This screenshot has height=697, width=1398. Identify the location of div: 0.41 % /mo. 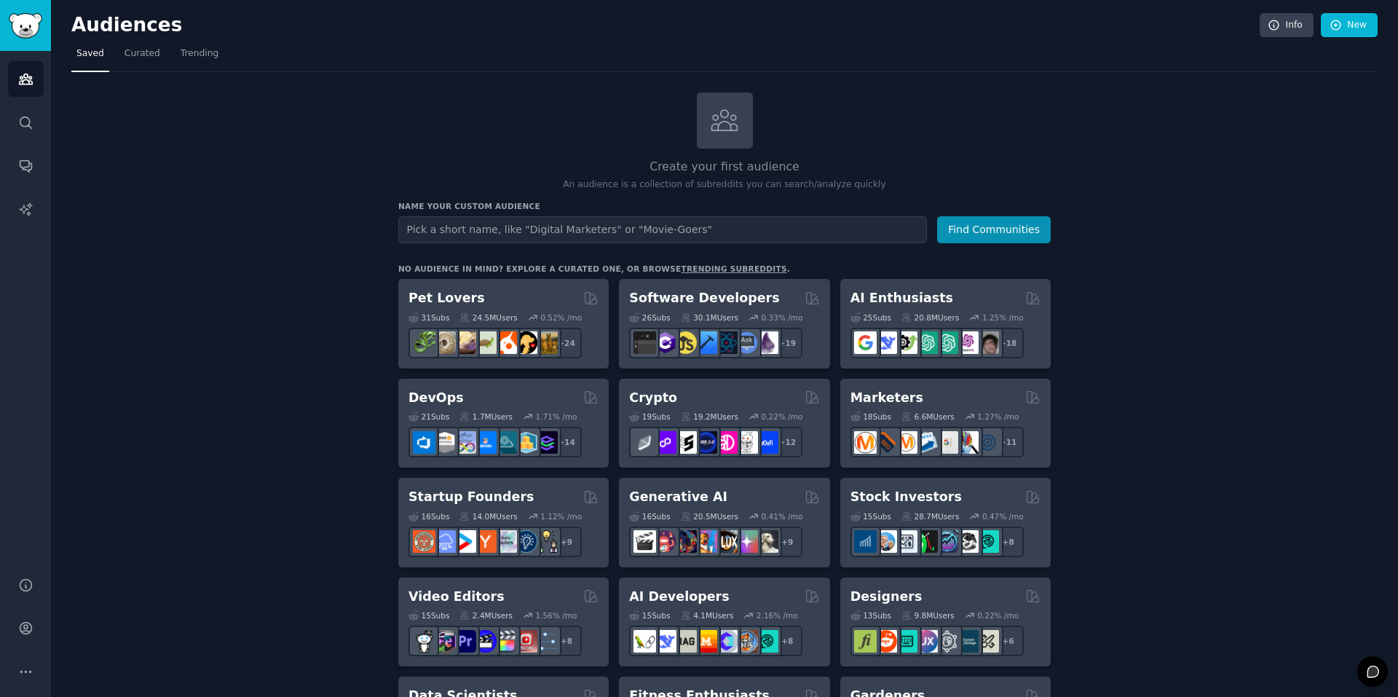
(782, 516).